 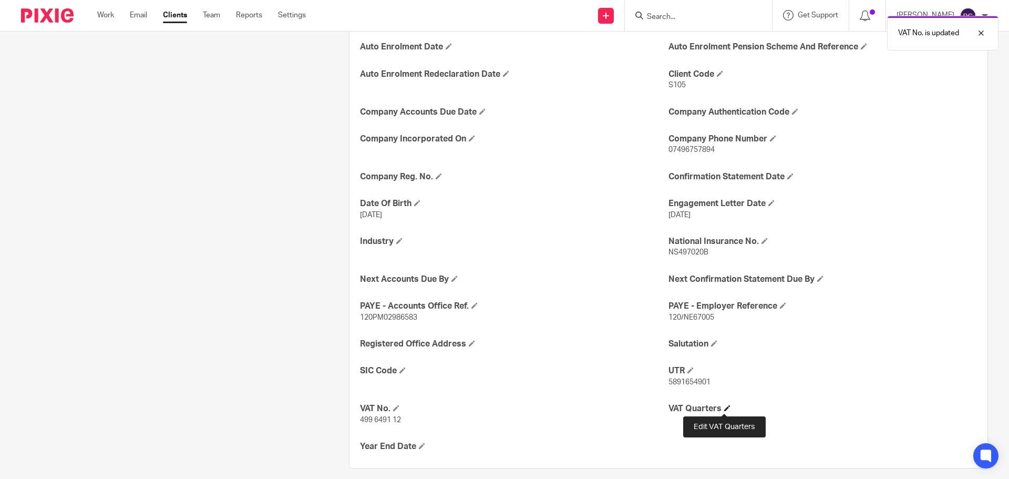 What do you see at coordinates (822, 344) in the screenshot?
I see `h4: Salutation` at bounding box center [822, 344].